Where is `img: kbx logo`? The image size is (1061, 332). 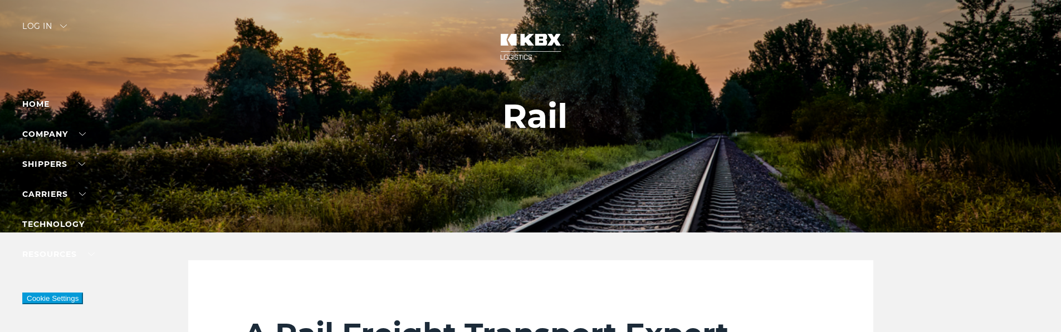
img: kbx logo is located at coordinates (531, 47).